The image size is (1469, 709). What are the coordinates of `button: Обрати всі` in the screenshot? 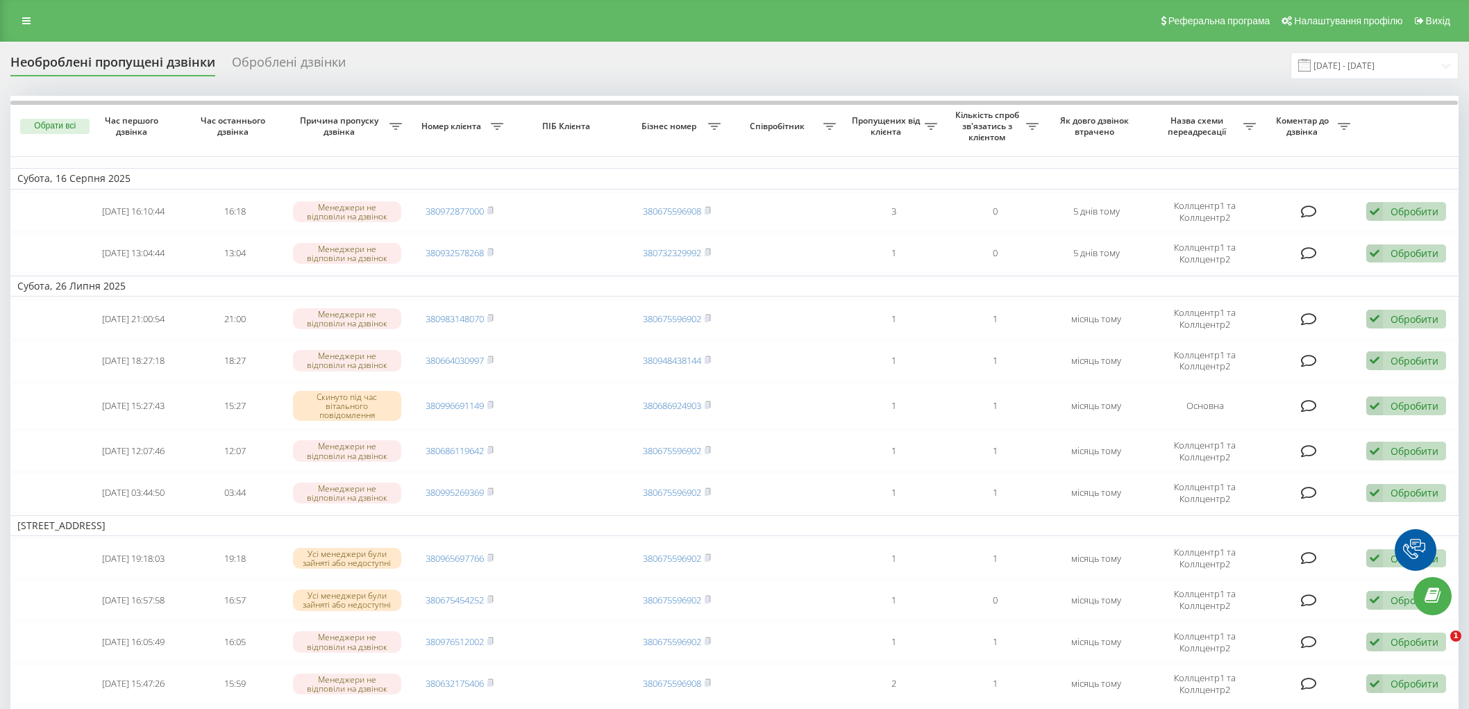 It's located at (55, 126).